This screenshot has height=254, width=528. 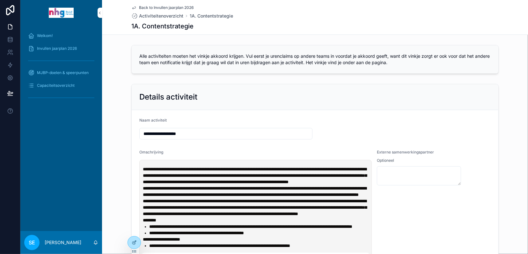 What do you see at coordinates (61, 36) in the screenshot?
I see `a: Welkom!` at bounding box center [61, 36].